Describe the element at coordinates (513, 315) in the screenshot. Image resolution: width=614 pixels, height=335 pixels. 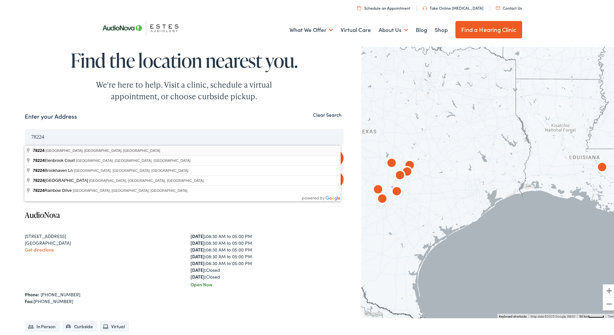
I see `button: Keyboard shortcuts` at that location.